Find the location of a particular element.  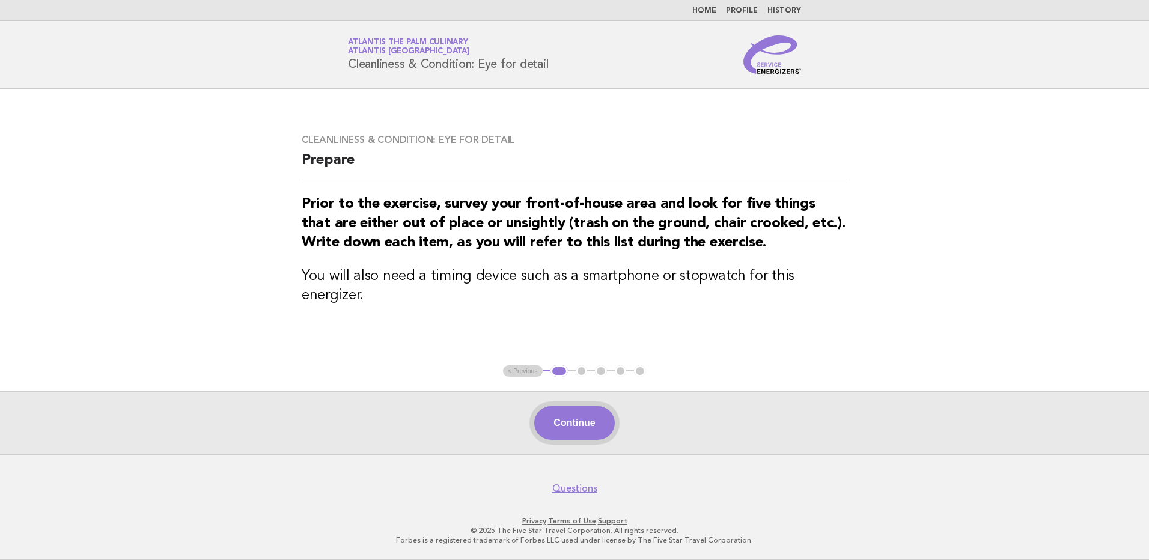

h3: Cleanliness & Condition: Eye for detail is located at coordinates (575, 140).